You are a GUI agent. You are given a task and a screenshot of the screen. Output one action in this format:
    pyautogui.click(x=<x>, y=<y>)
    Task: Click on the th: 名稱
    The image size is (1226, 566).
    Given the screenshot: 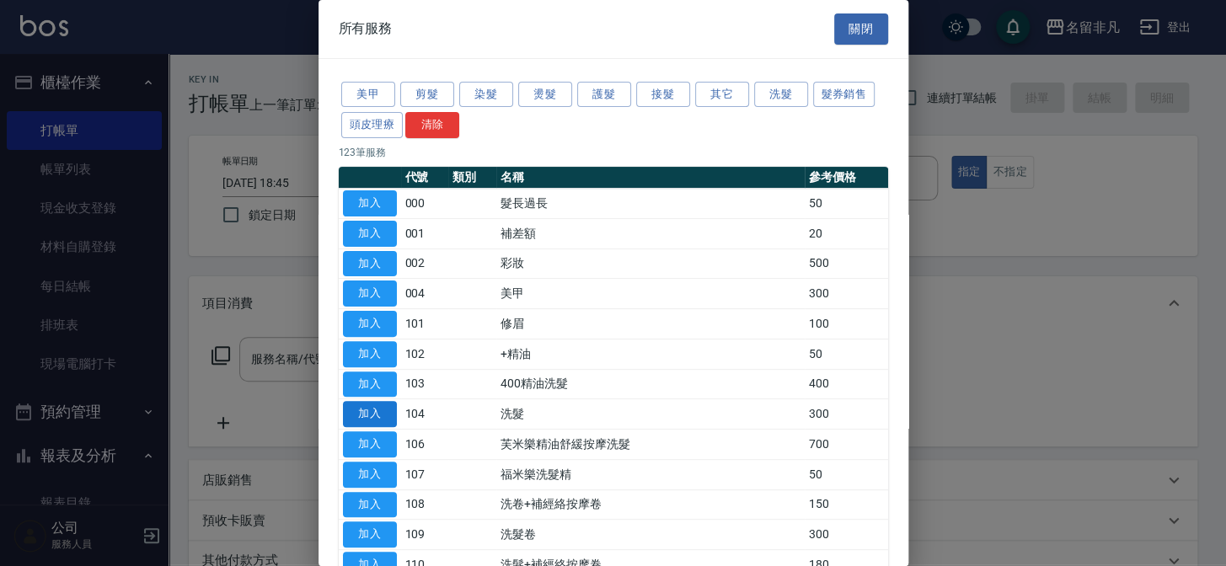 What is the action you would take?
    pyautogui.click(x=650, y=178)
    